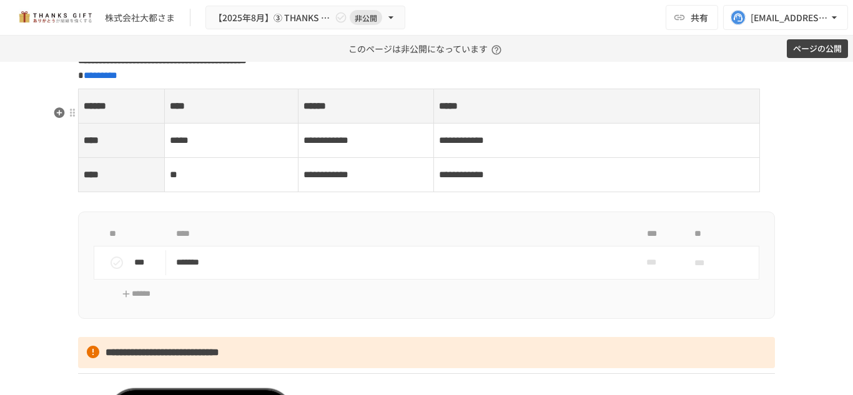  Describe the element at coordinates (366, 17) in the screenshot. I see `span: 非公開` at that location.